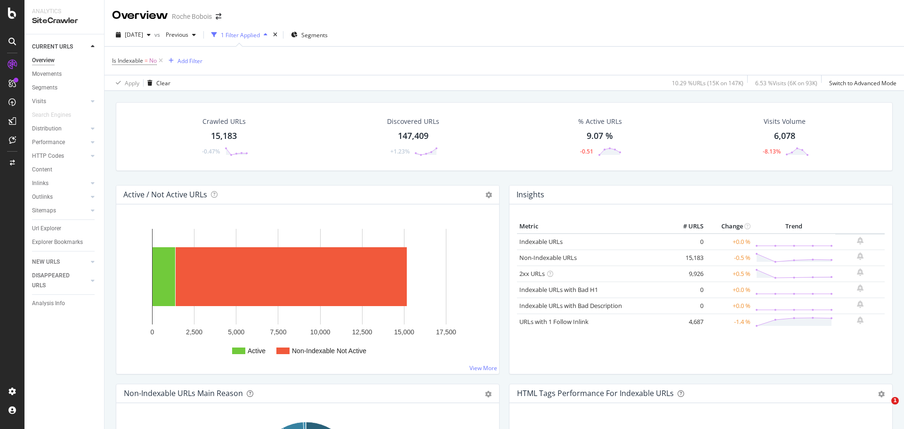 This screenshot has height=429, width=904. Describe the element at coordinates (184, 61) in the screenshot. I see `button: Add Filter` at that location.